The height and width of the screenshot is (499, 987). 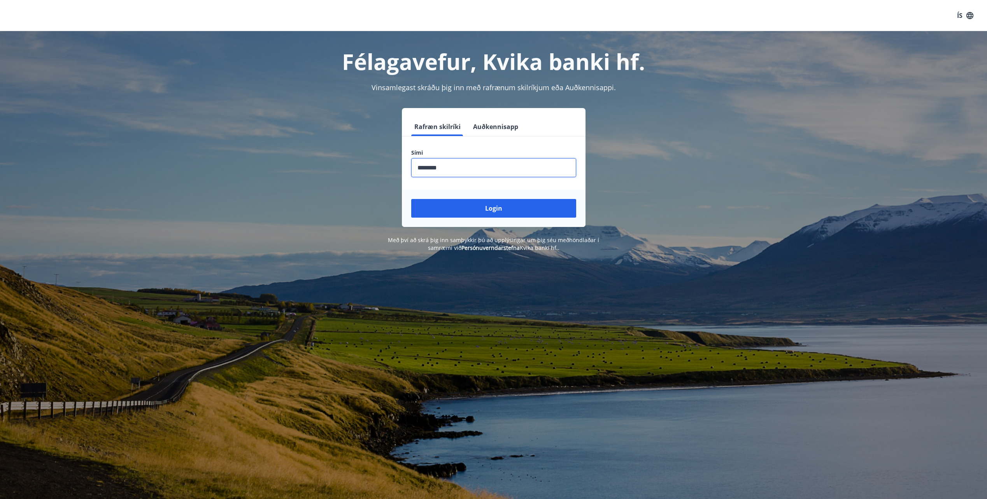 What do you see at coordinates (494, 153) in the screenshot?
I see `label: Sími` at bounding box center [494, 153].